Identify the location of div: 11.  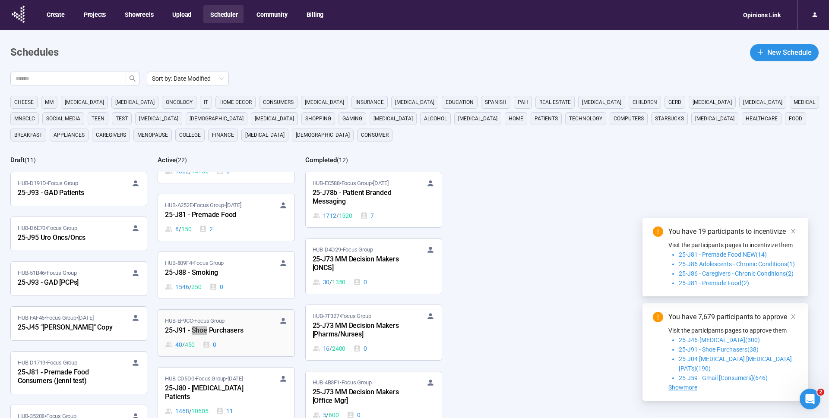
(224, 411).